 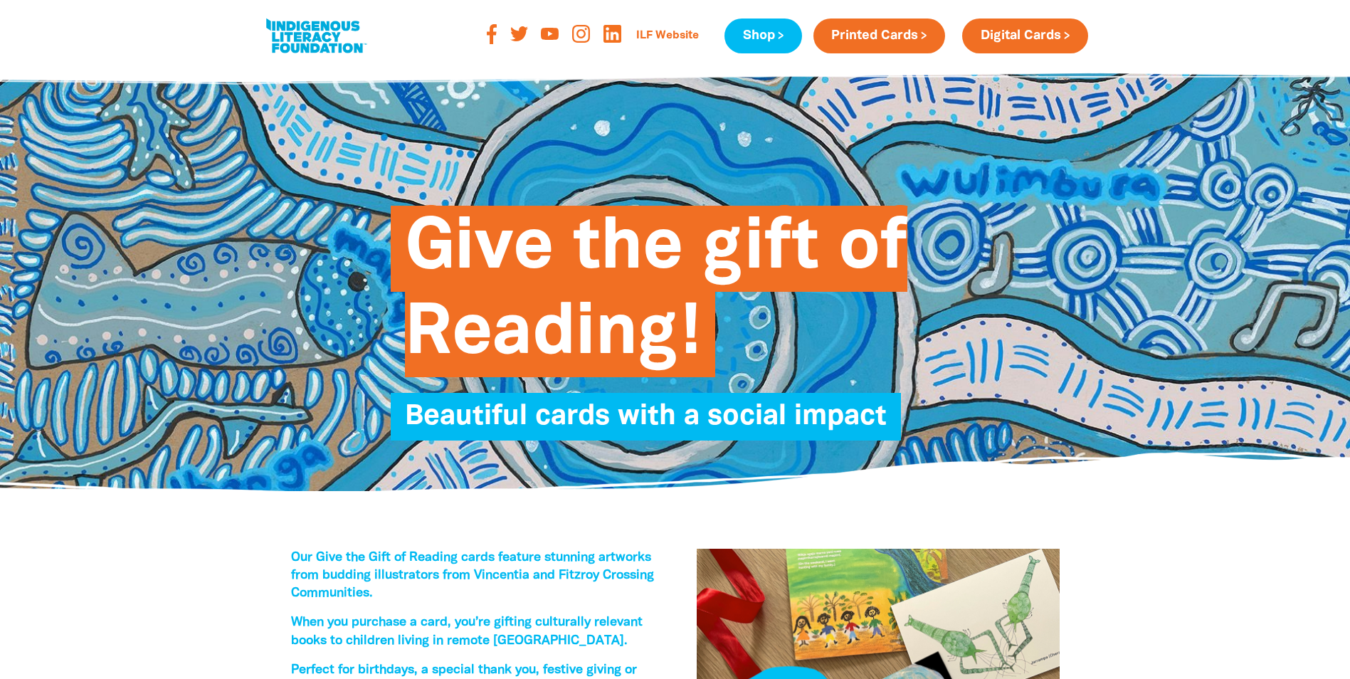 I want to click on a: Shop, so click(x=763, y=36).